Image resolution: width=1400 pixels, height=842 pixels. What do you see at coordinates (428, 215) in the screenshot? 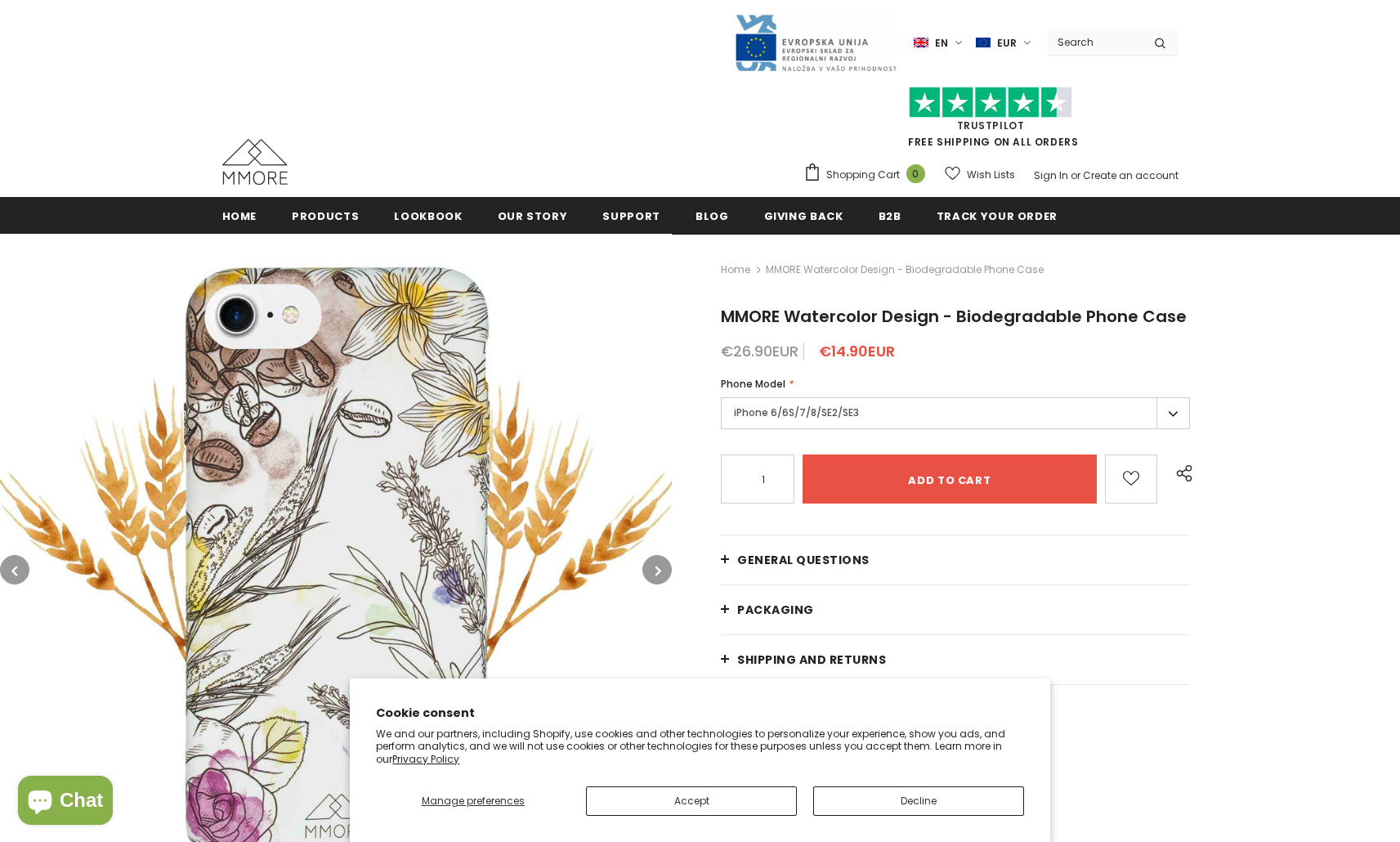
I see `a: Lookbook` at bounding box center [428, 215].